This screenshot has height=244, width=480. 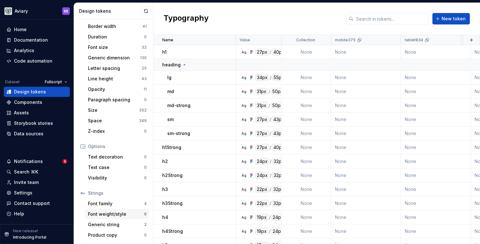 What do you see at coordinates (414, 40) in the screenshot?
I see `p: tablet834` at bounding box center [414, 40].